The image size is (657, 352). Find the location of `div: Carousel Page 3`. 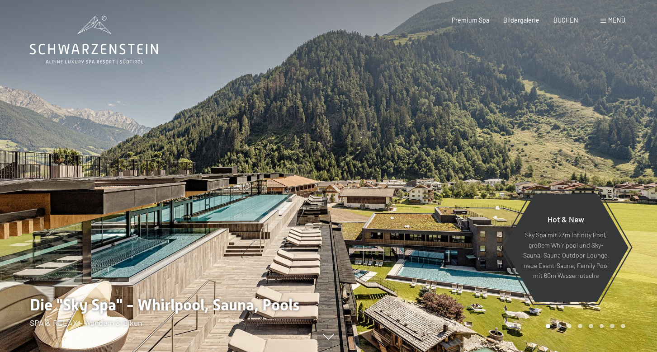

div: Carousel Page 3 is located at coordinates (570, 327).